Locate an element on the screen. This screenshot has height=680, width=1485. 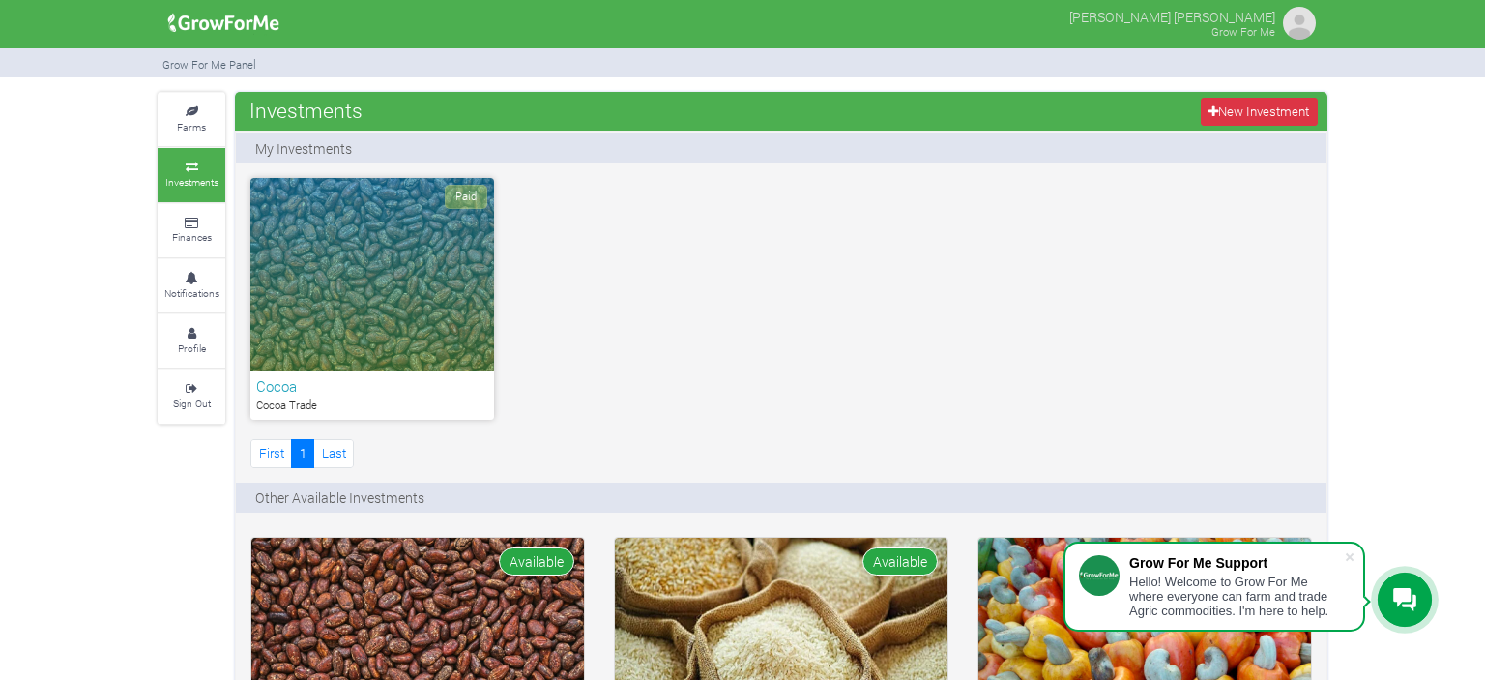
small: Grow For Me Panel is located at coordinates (209, 64).